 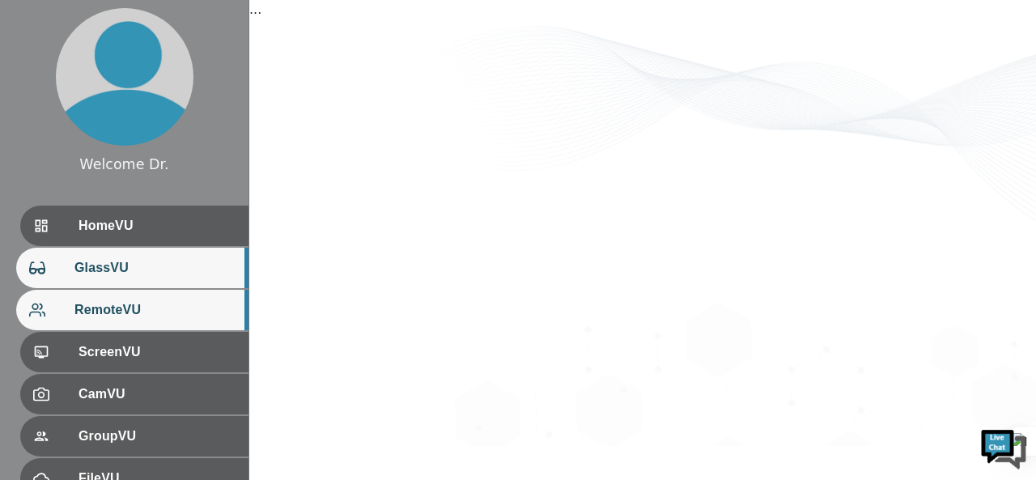 I want to click on span: GlassVU, so click(x=155, y=268).